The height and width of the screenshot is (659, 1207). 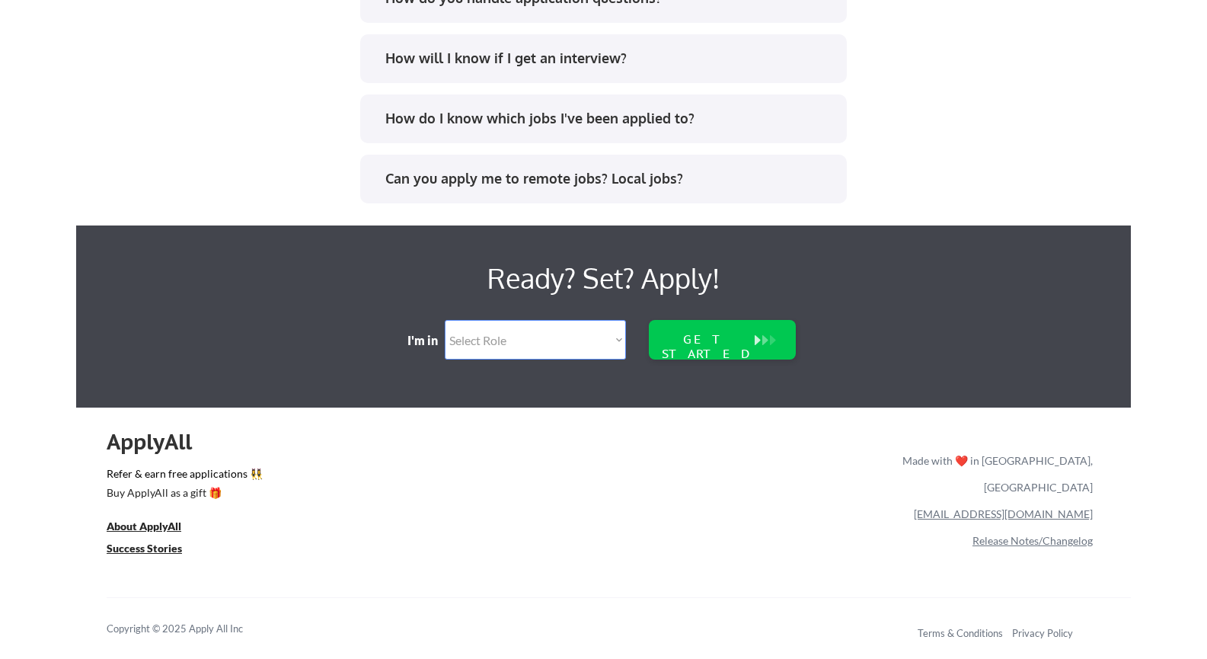 I want to click on div: I'm in, so click(x=428, y=340).